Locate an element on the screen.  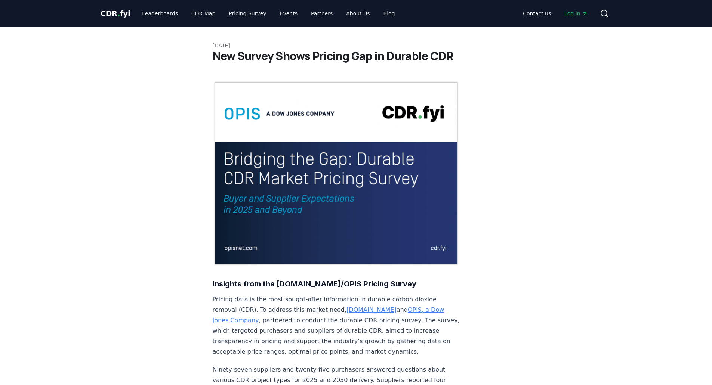
span: Log in is located at coordinates (576, 13).